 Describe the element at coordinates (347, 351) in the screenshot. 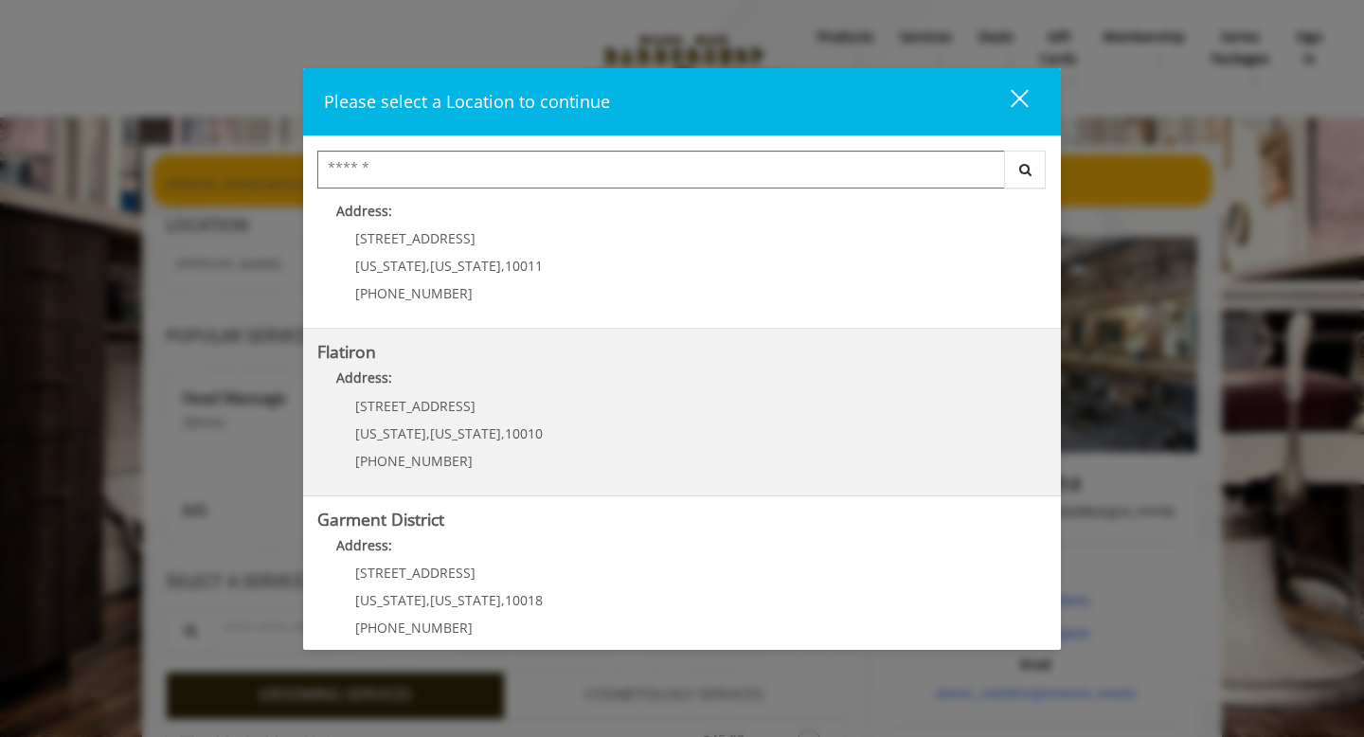

I see `b: Flatiron` at that location.